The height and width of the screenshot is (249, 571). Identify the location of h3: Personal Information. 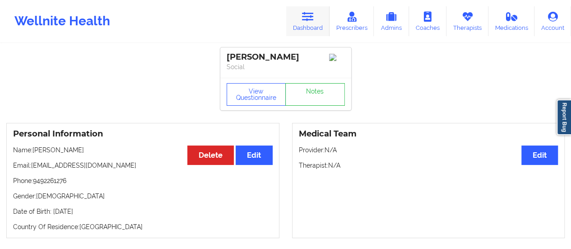
(143, 134).